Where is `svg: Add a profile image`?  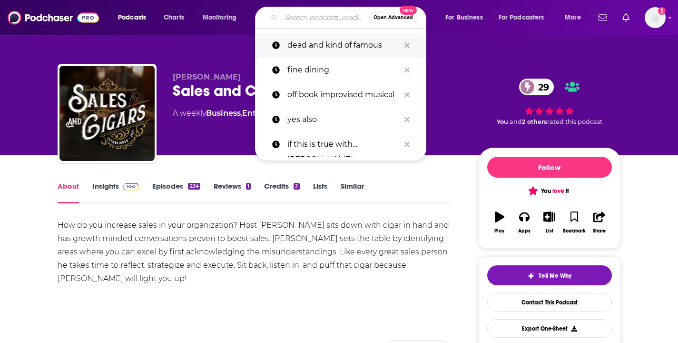
svg: Add a profile image is located at coordinates (662, 11).